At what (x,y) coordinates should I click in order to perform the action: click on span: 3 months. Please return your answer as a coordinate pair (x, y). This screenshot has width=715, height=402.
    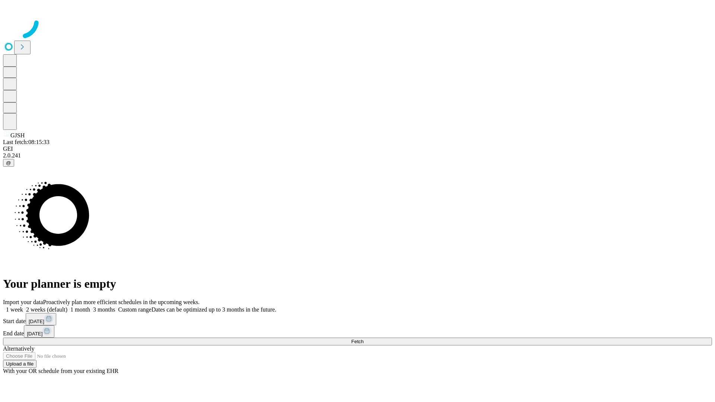
    Looking at the image, I should click on (104, 309).